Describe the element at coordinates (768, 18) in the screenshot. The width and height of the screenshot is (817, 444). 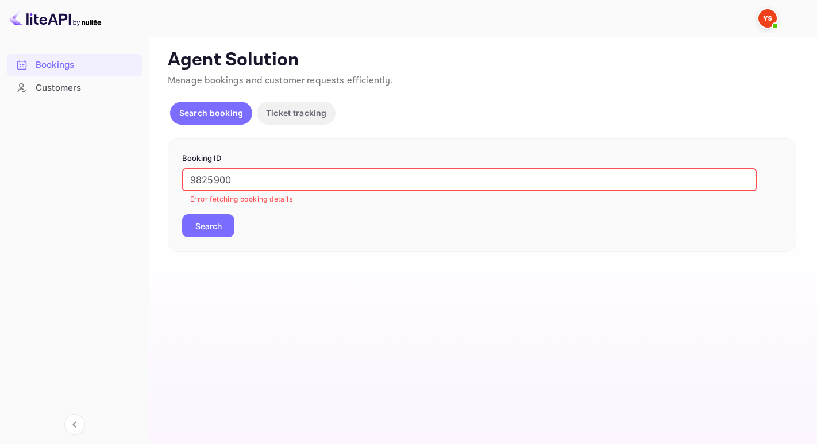
I see `img: Yandex Support` at that location.